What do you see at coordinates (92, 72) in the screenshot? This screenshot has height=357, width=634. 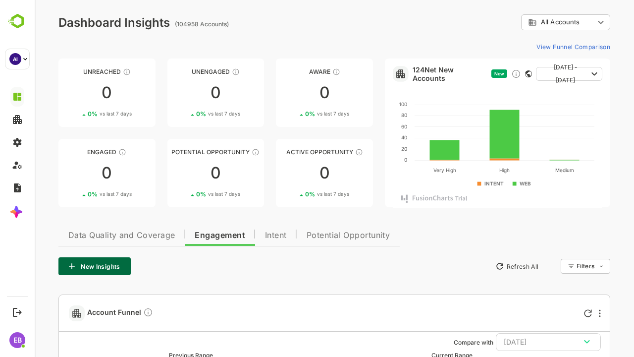 I see `div: These accounts have not been engaged with for a defined time period` at bounding box center [92, 72].